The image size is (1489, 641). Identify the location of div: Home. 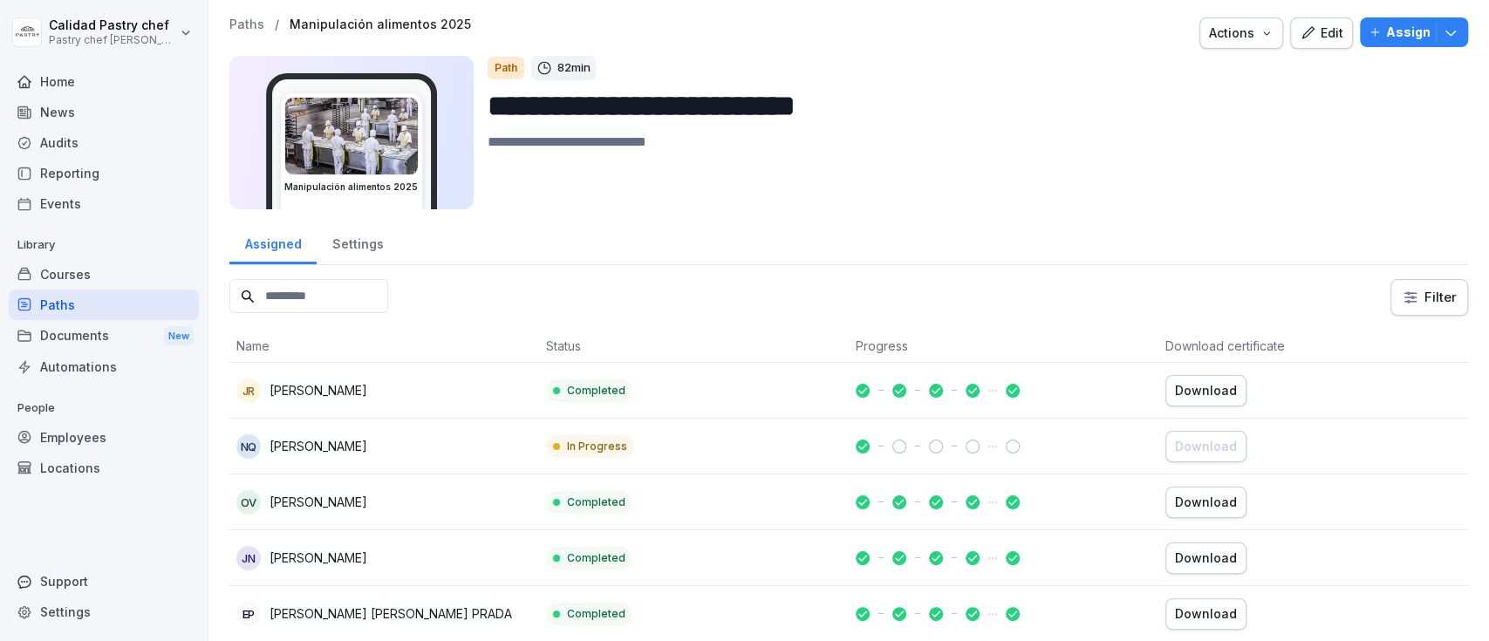
(104, 81).